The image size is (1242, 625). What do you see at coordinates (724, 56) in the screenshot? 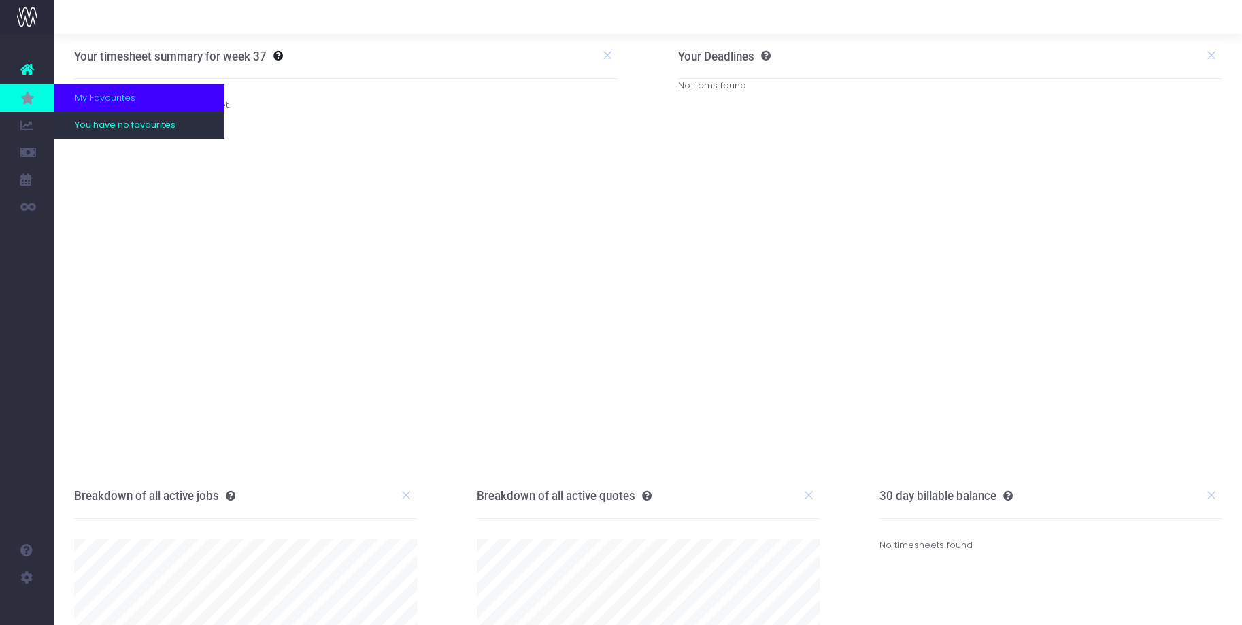
I see `h3: Your Deadlines` at bounding box center [724, 56].